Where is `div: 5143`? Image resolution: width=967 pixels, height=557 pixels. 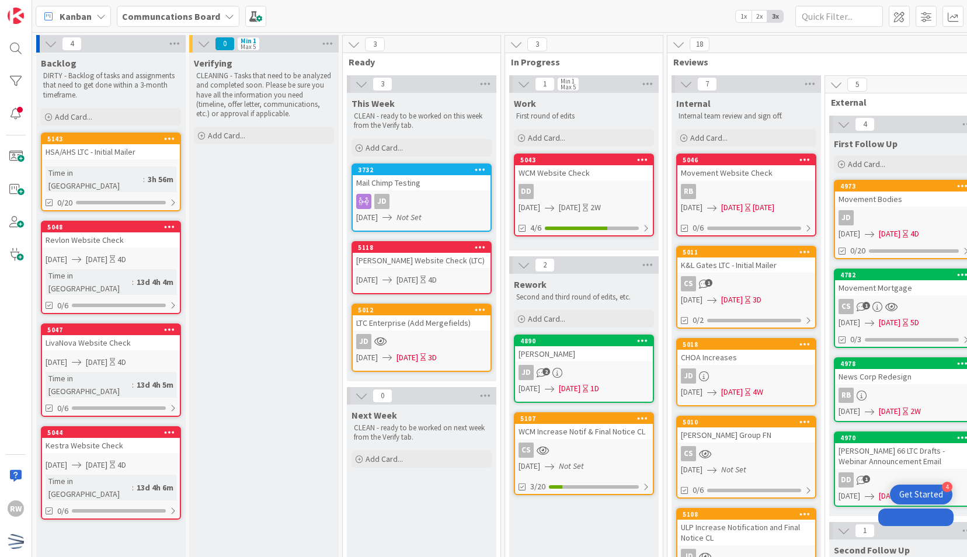 div: 5143 is located at coordinates (113, 139).